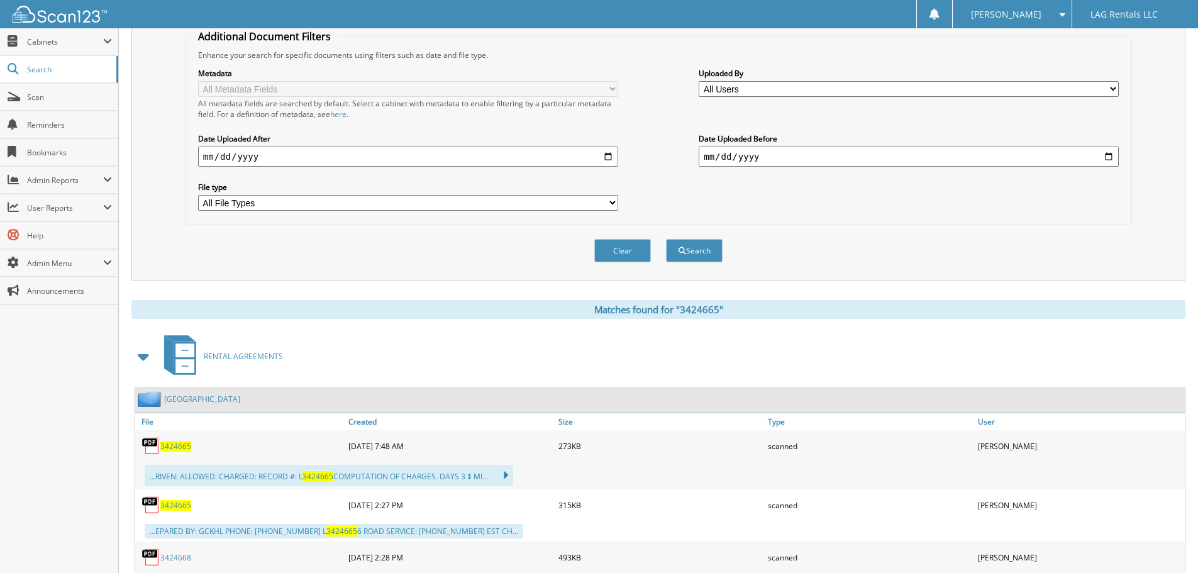  Describe the element at coordinates (658, 55) in the screenshot. I see `div: Enhance your search for specific documents using filters such as date and file type.` at that location.